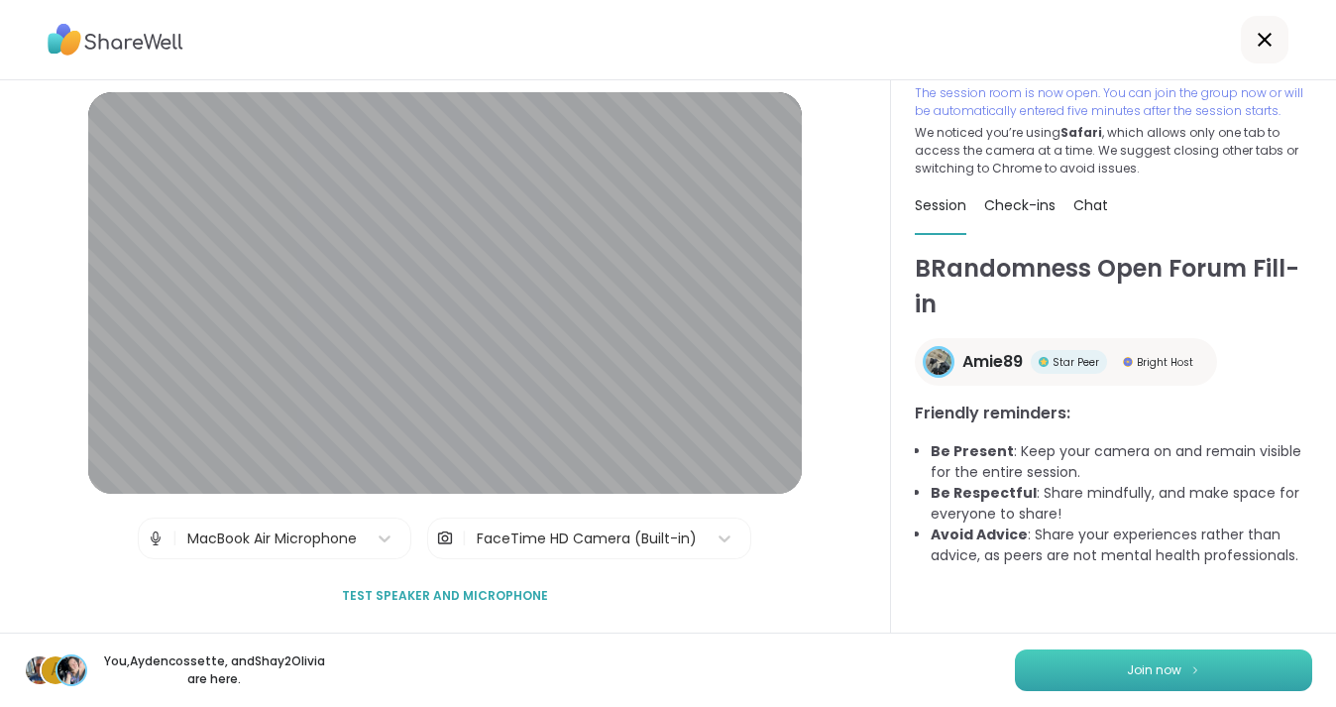 The height and width of the screenshot is (707, 1336). Describe the element at coordinates (115, 40) in the screenshot. I see `img: ShareWell Logo` at that location.